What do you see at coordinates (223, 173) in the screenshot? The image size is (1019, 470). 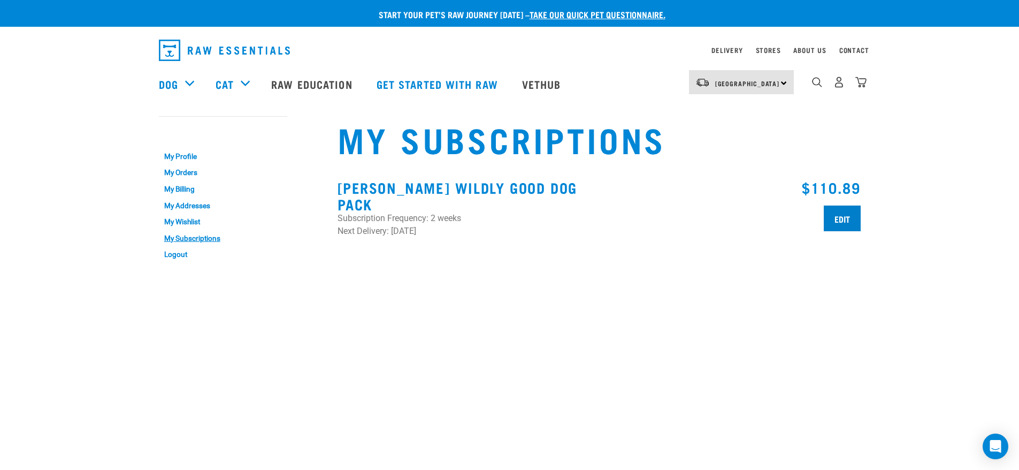 I see `a: My Orders` at bounding box center [223, 173].